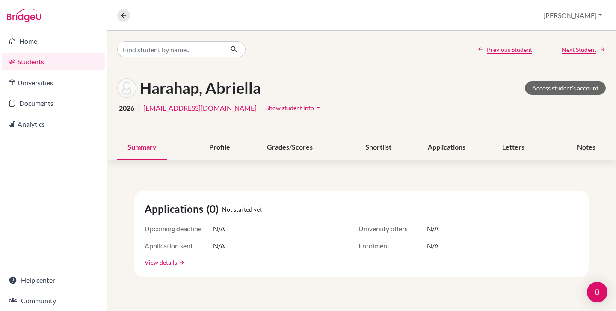 Image resolution: width=616 pixels, height=311 pixels. Describe the element at coordinates (200, 88) in the screenshot. I see `h1: Harahap, Abriella` at that location.